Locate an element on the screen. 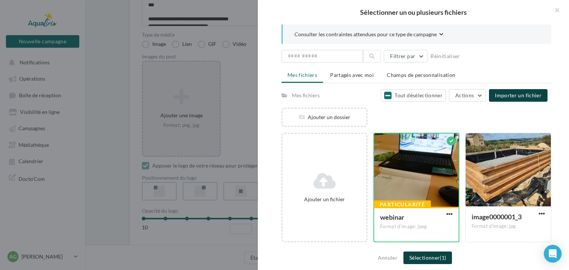 The height and width of the screenshot is (270, 569). span: Actions is located at coordinates (464, 95).